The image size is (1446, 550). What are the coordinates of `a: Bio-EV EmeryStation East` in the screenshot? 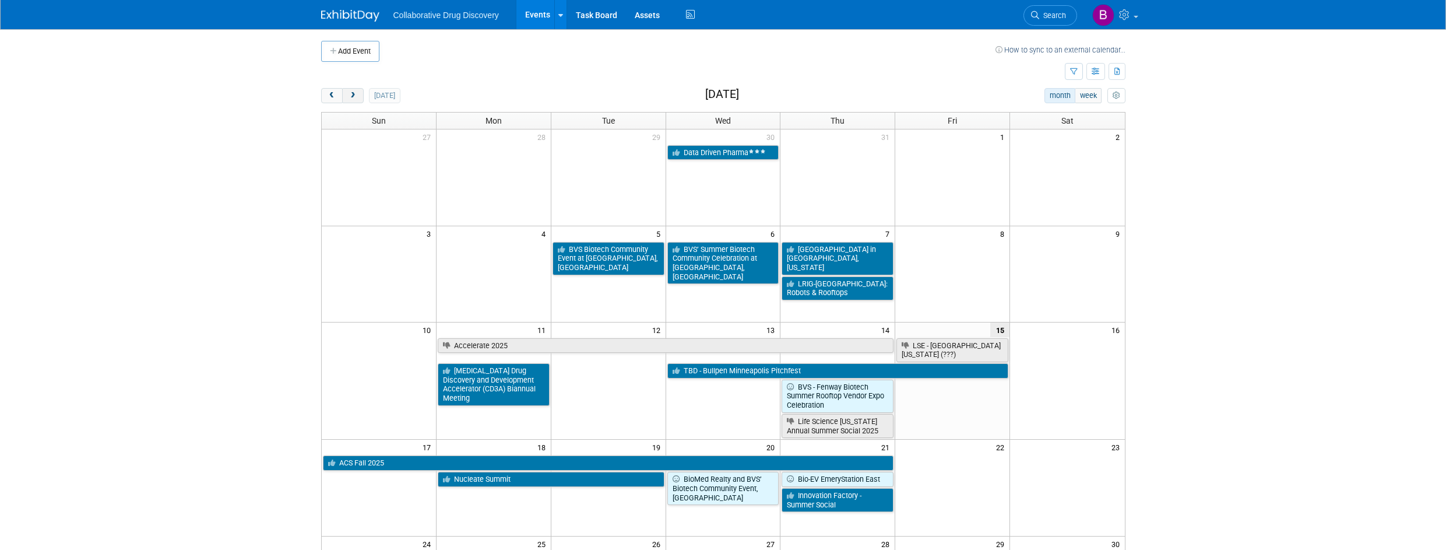 It's located at (837, 479).